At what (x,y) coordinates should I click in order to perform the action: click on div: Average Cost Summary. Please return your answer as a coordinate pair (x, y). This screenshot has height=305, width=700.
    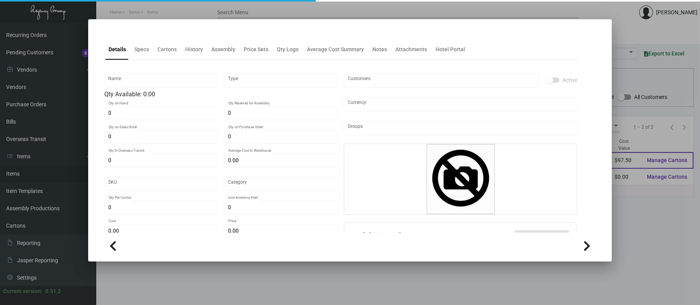
    Looking at the image, I should click on (335, 49).